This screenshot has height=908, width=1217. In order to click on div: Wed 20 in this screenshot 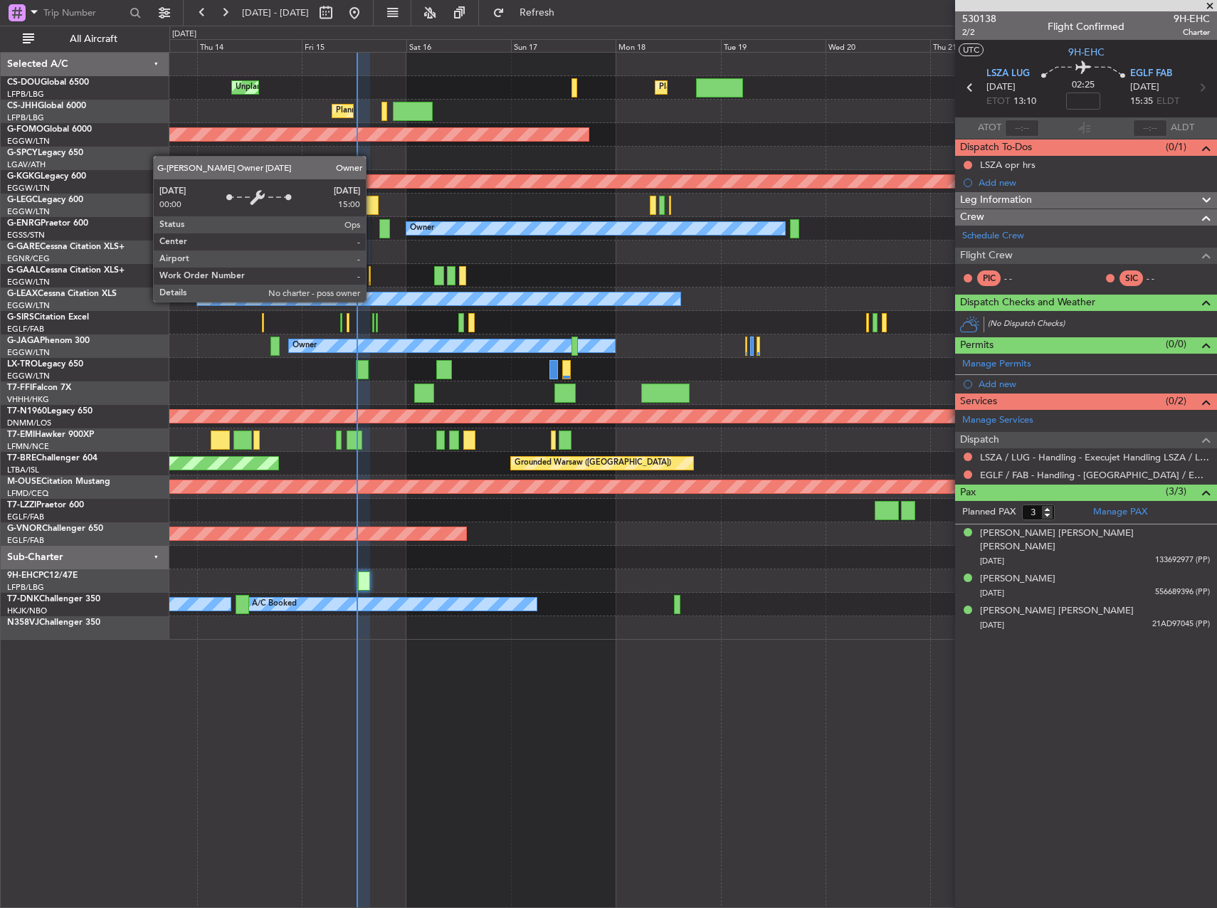, I will do `click(878, 46)`.